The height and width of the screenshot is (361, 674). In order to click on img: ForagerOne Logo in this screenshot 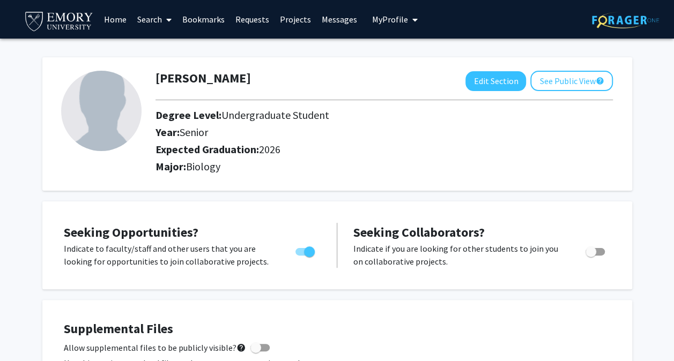, I will do `click(625, 20)`.